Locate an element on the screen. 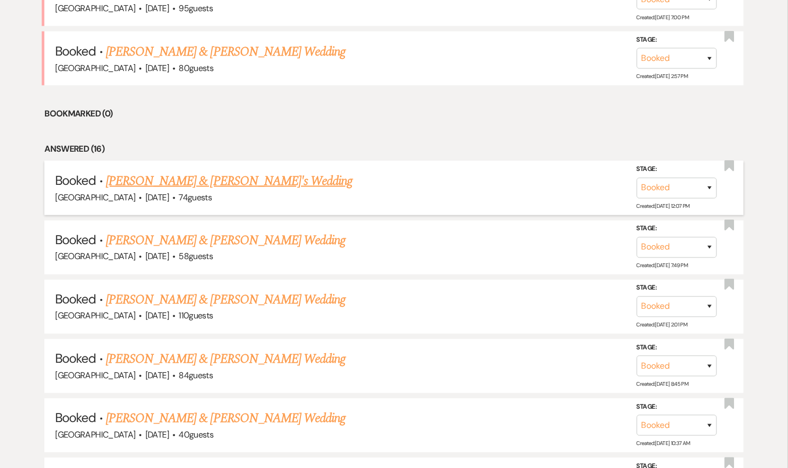  span: 110 guests is located at coordinates (196, 316).